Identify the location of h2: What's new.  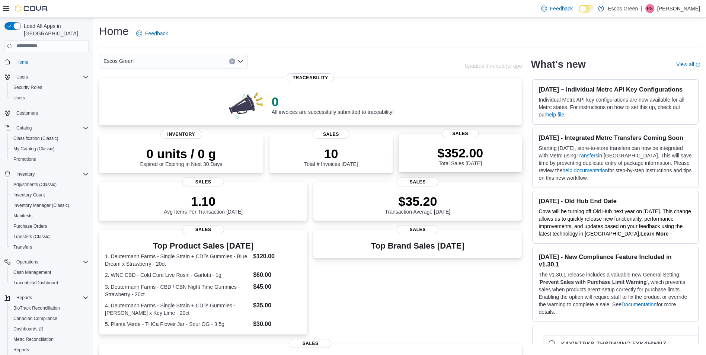
(558, 64).